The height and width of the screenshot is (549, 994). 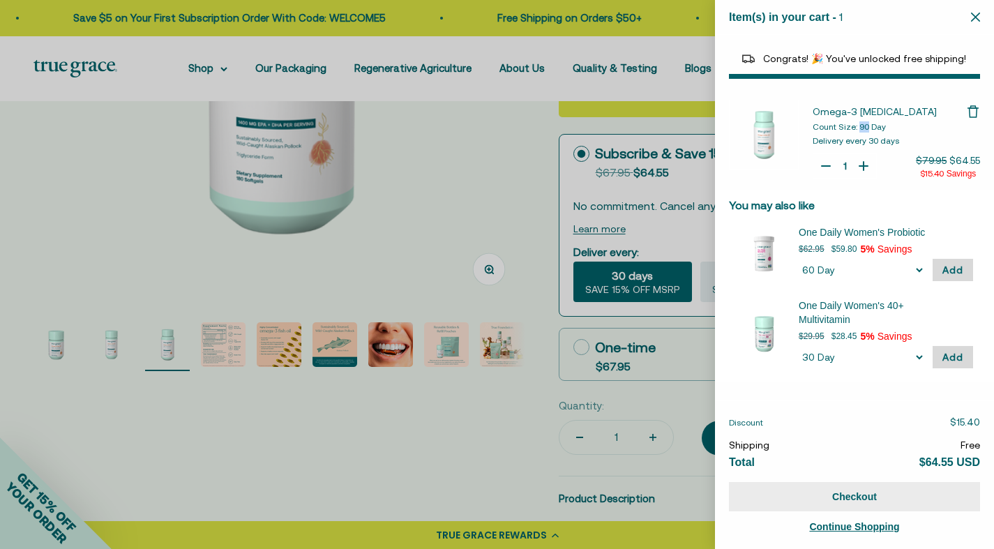 I want to click on span: One Daily Women's Probiotic, so click(x=877, y=232).